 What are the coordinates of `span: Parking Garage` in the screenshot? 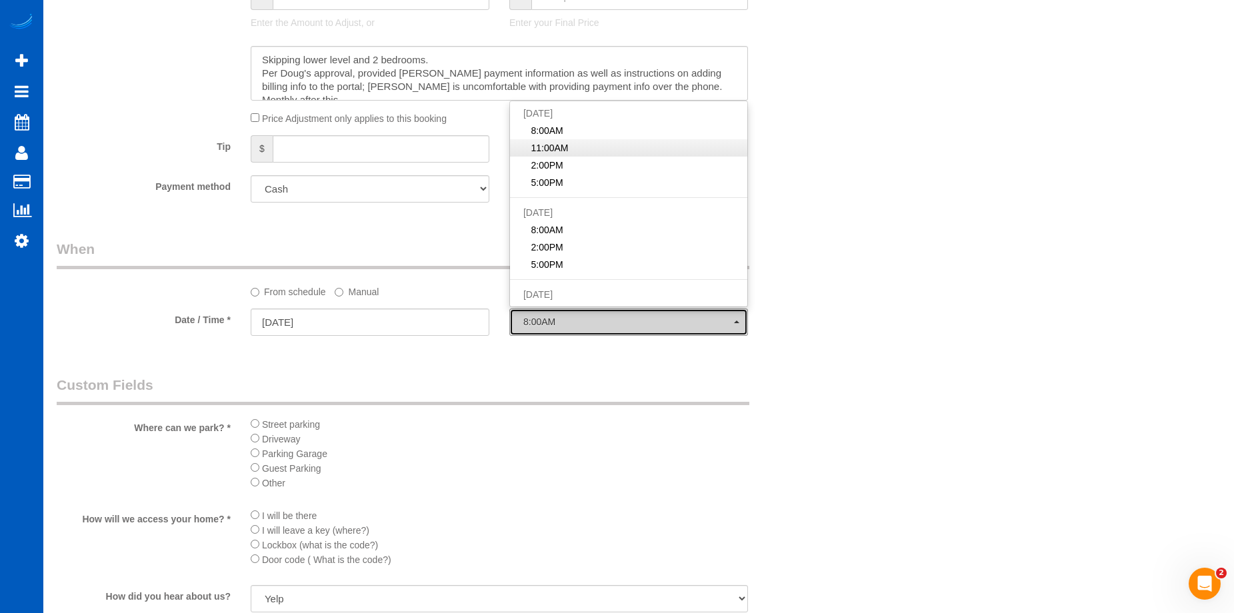 It's located at (295, 454).